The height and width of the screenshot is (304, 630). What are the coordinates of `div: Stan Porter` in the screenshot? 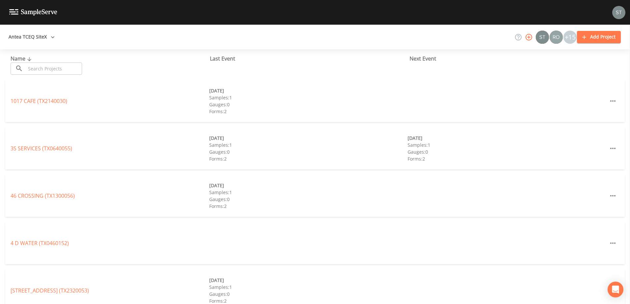 It's located at (542, 37).